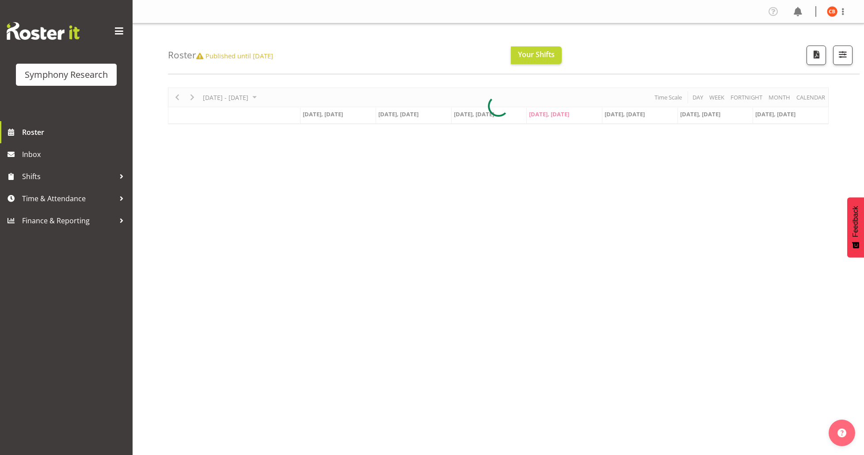 The width and height of the screenshot is (864, 455). What do you see at coordinates (75, 132) in the screenshot?
I see `span: Roster` at bounding box center [75, 132].